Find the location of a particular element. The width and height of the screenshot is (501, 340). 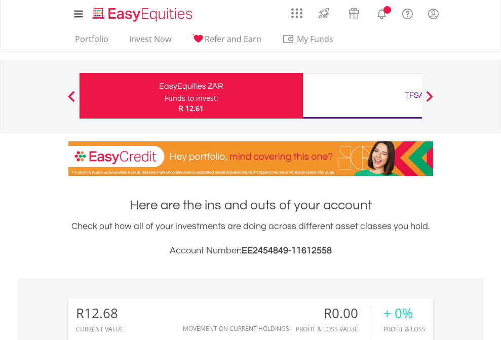

a: FAQ's and Support is located at coordinates (407, 13).